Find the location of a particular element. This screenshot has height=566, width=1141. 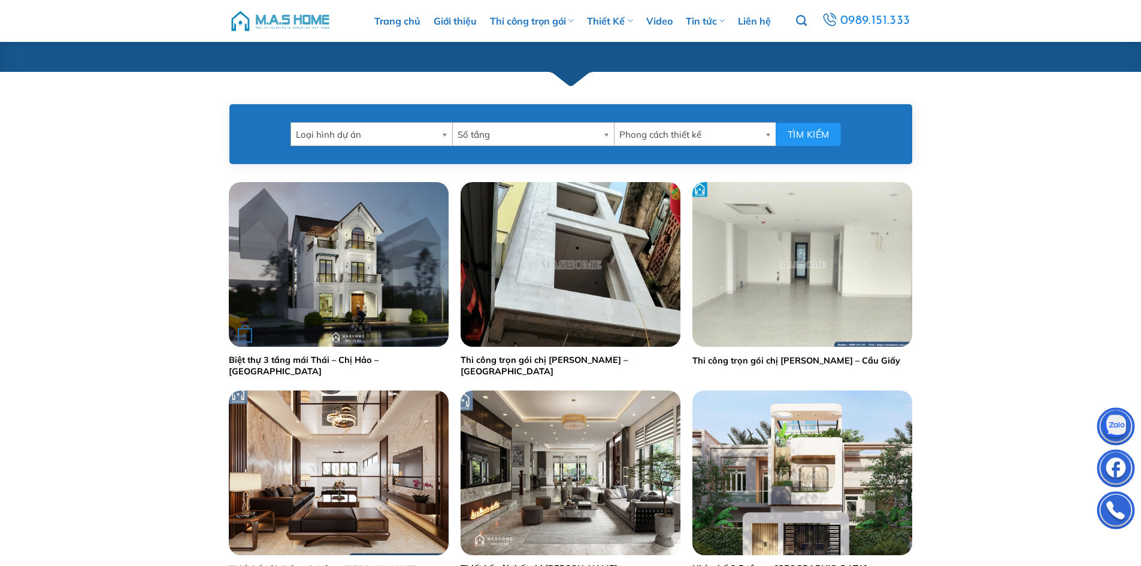

a: Tìm kiếm is located at coordinates (802, 21).